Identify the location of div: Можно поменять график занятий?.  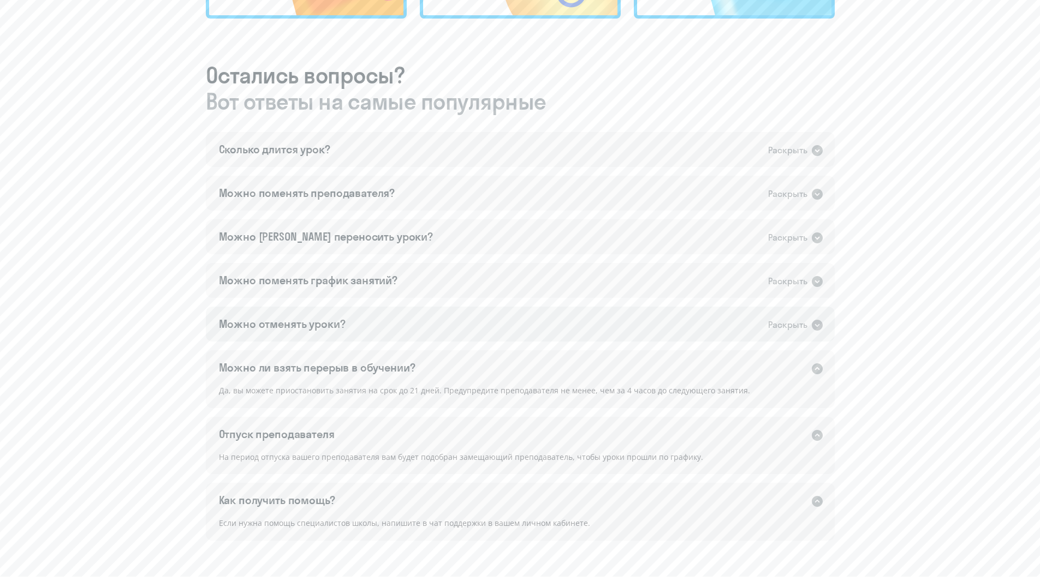
(308, 281).